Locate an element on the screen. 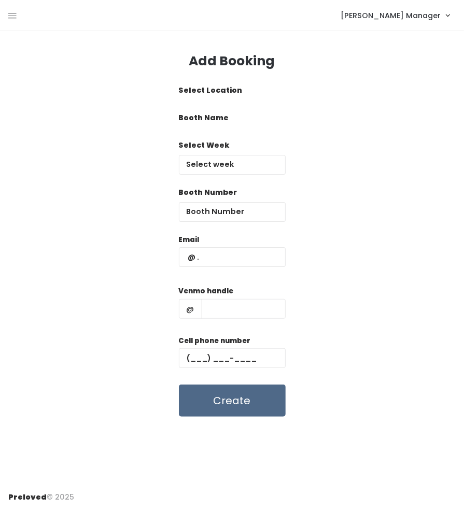 The image size is (464, 511). label: Booth Name is located at coordinates (204, 118).